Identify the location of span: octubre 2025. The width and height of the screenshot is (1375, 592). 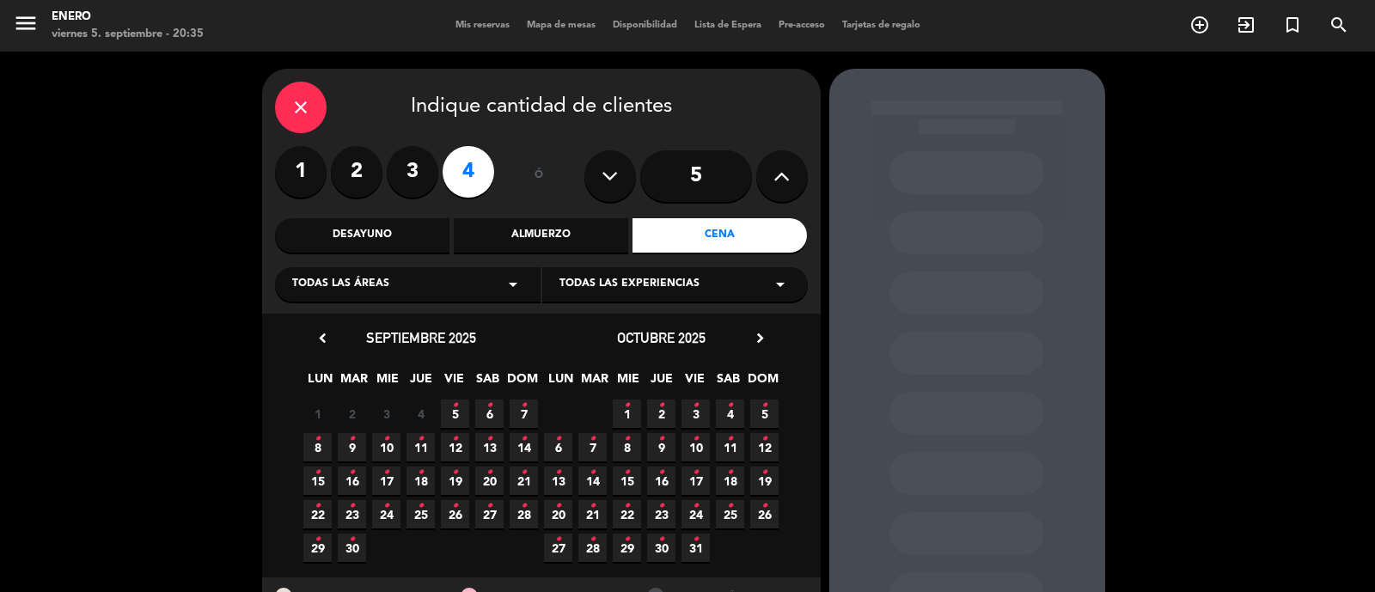
(661, 338).